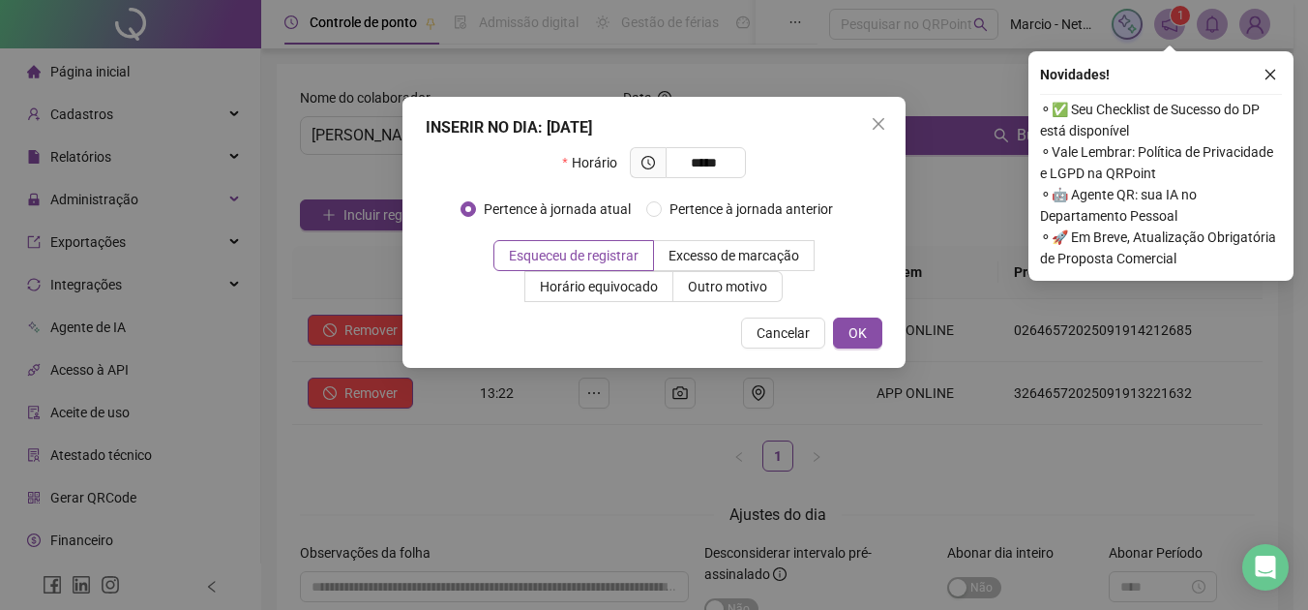  What do you see at coordinates (599, 286) in the screenshot?
I see `span: Horário equivocado` at bounding box center [599, 286].